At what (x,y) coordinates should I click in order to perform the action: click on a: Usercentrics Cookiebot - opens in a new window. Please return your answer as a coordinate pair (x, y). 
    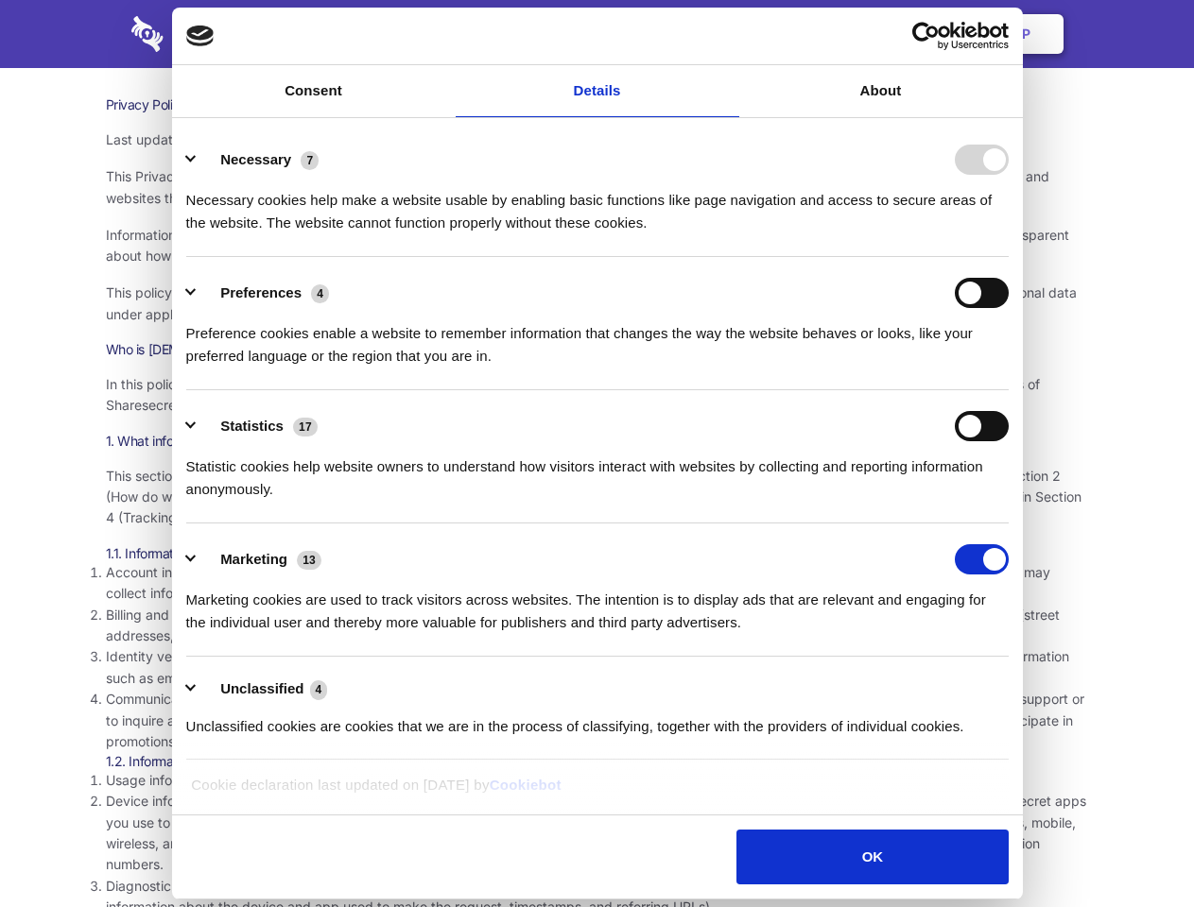
    Looking at the image, I should click on (925, 36).